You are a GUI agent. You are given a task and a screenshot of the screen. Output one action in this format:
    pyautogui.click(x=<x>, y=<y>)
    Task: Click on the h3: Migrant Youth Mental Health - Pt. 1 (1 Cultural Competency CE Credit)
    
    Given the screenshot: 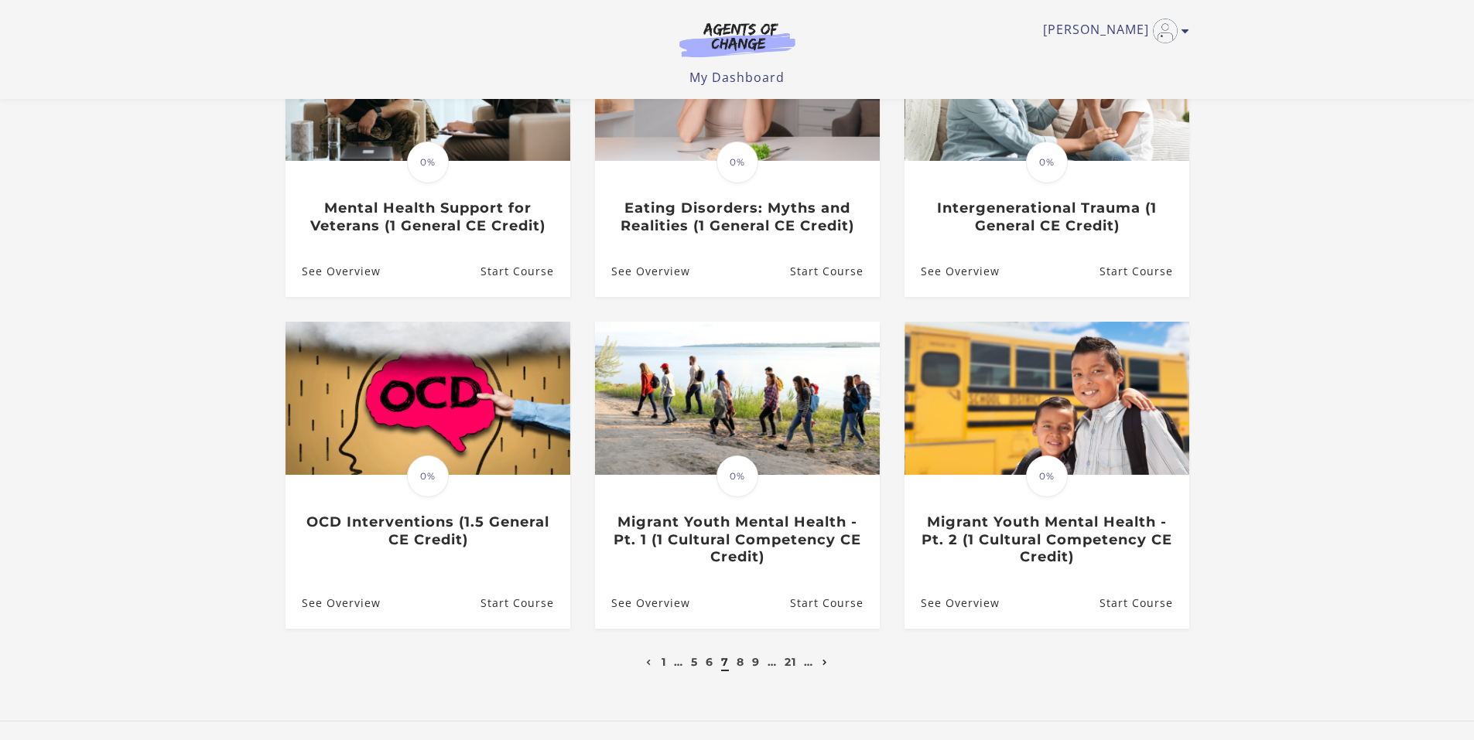 What is the action you would take?
    pyautogui.click(x=736, y=540)
    